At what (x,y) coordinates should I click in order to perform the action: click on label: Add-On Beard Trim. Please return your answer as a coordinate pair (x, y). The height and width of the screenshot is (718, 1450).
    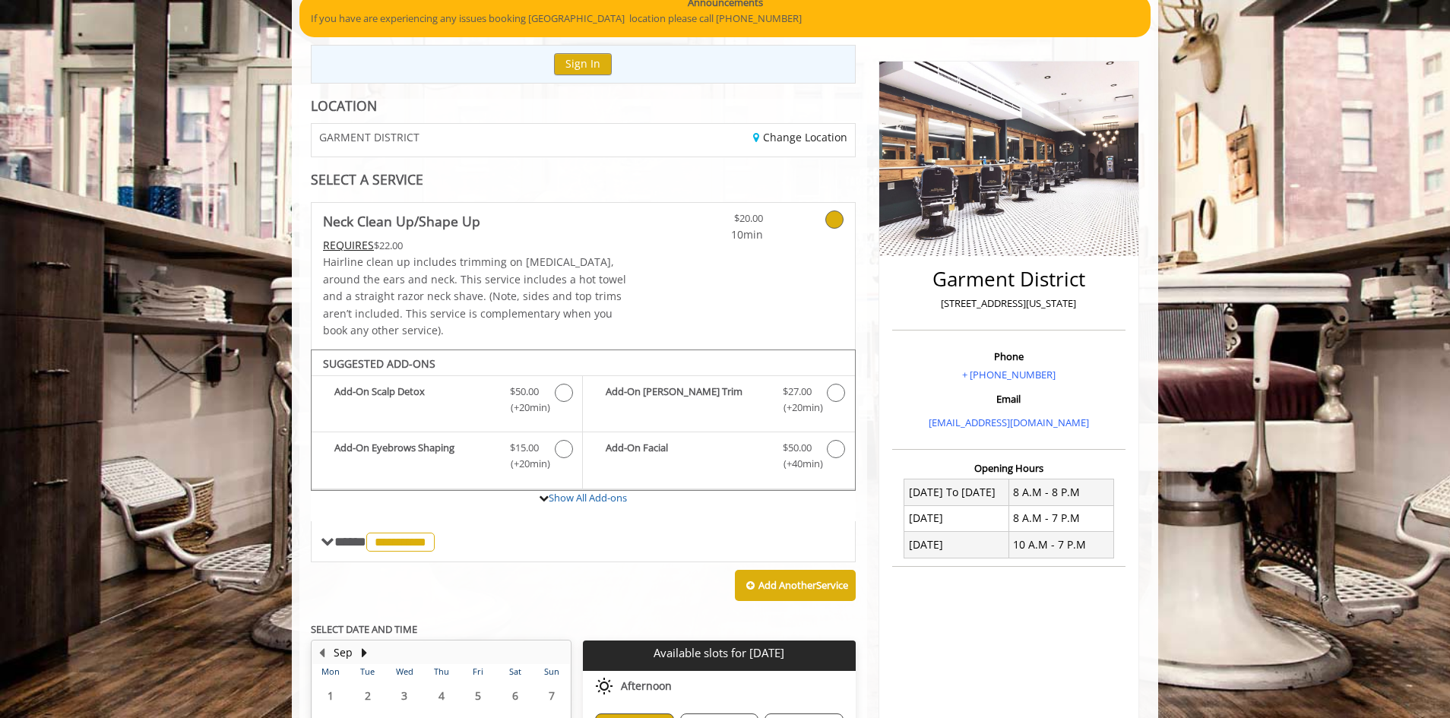
    Looking at the image, I should click on (718, 401).